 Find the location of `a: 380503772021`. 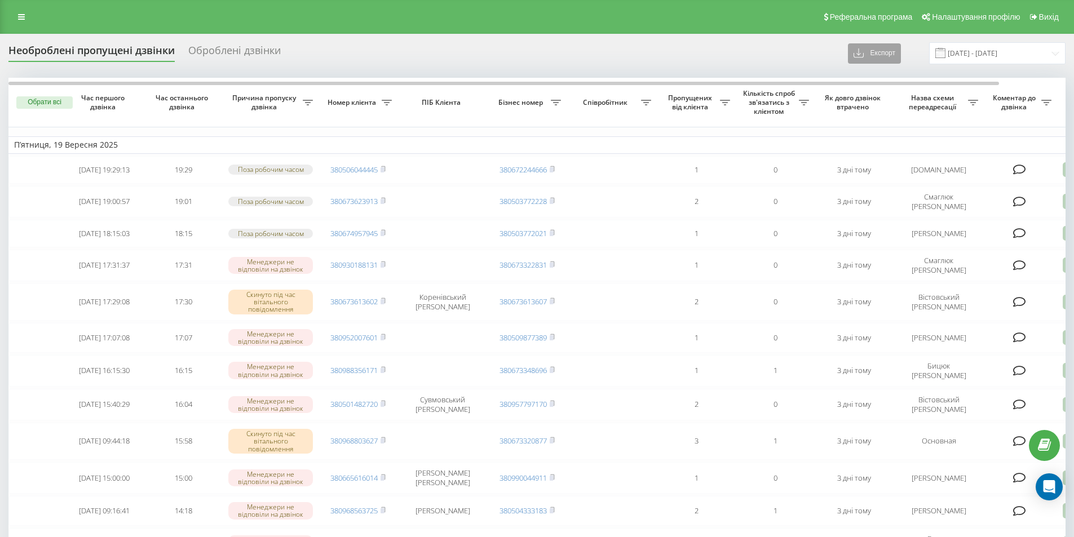

a: 380503772021 is located at coordinates (523, 233).